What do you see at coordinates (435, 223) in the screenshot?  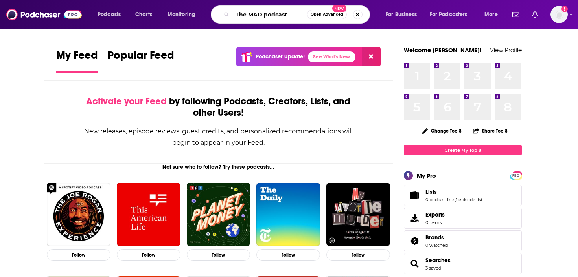 I see `span: 0 items` at bounding box center [435, 223].